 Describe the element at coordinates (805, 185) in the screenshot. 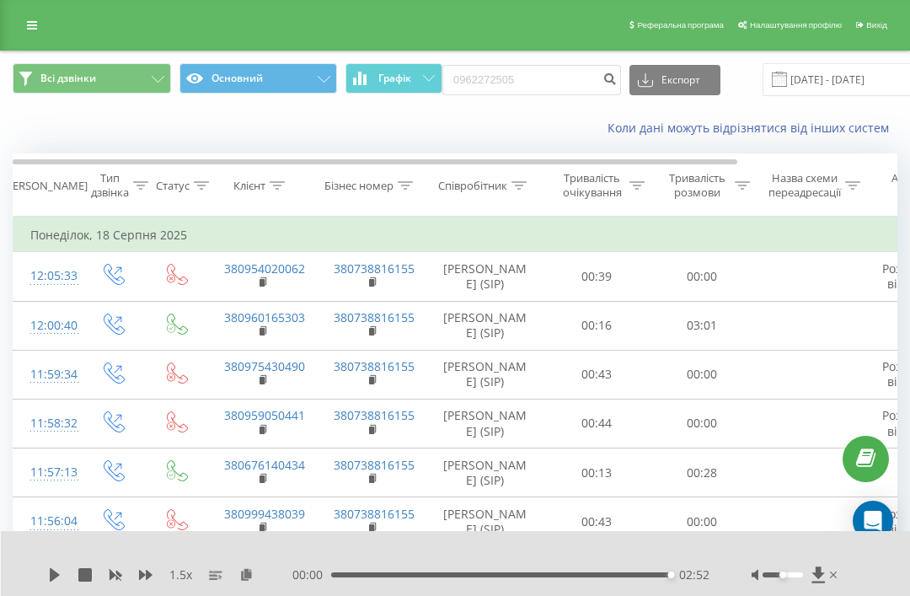

I see `div: Назва схеми переадресації` at that location.